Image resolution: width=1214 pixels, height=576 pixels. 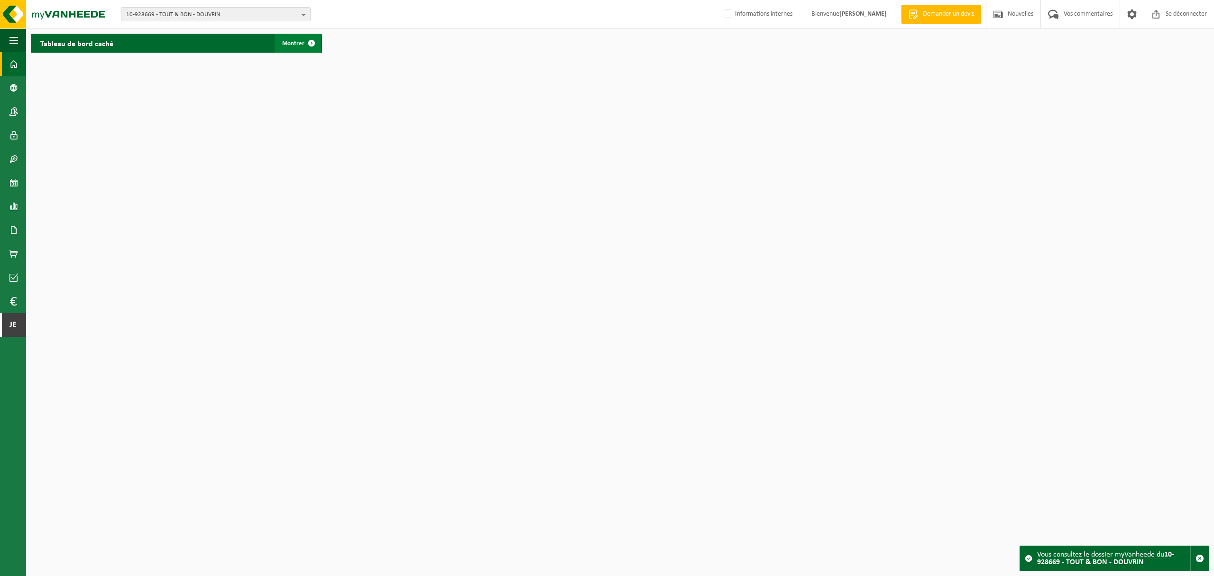 What do you see at coordinates (764, 14) in the screenshot?
I see `font: Informations internes` at bounding box center [764, 14].